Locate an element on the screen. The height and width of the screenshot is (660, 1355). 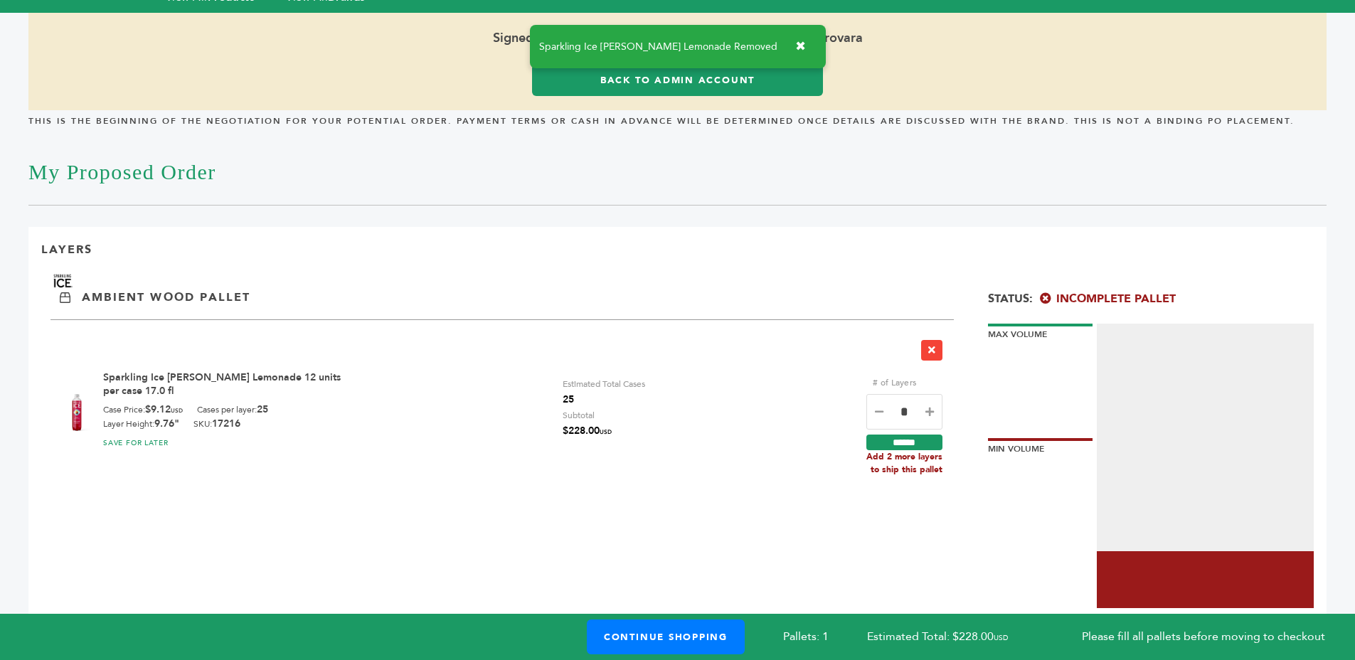
b: 25 is located at coordinates (262, 409).